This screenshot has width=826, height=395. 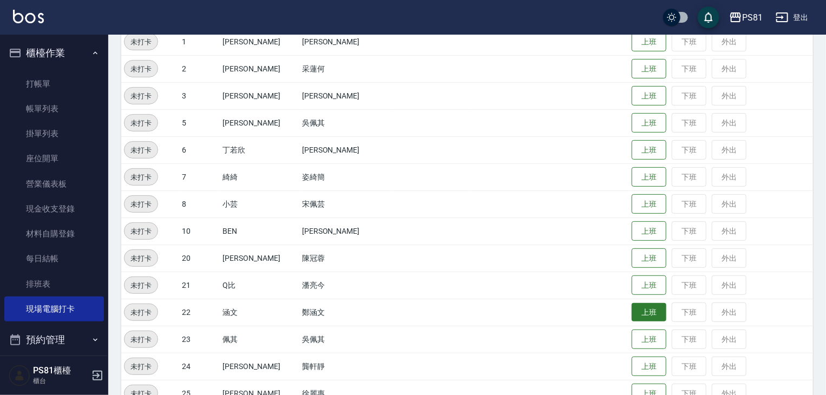 What do you see at coordinates (792, 17) in the screenshot?
I see `button: 登出` at bounding box center [792, 17].